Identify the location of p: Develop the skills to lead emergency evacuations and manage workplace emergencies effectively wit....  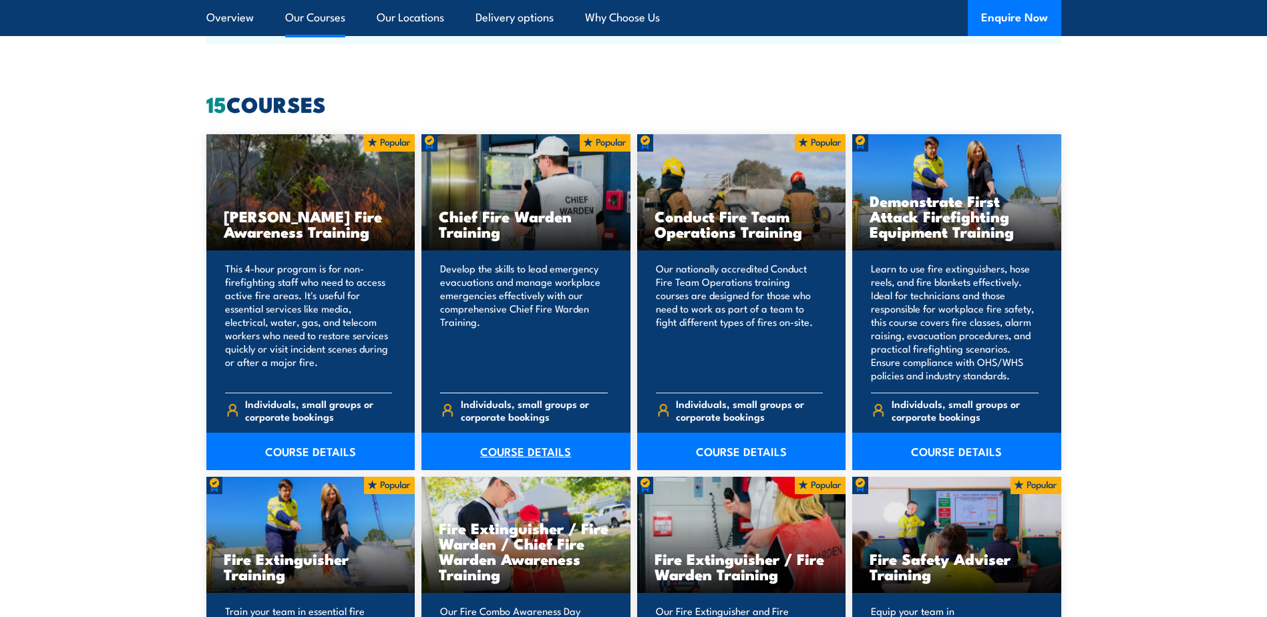
(524, 322).